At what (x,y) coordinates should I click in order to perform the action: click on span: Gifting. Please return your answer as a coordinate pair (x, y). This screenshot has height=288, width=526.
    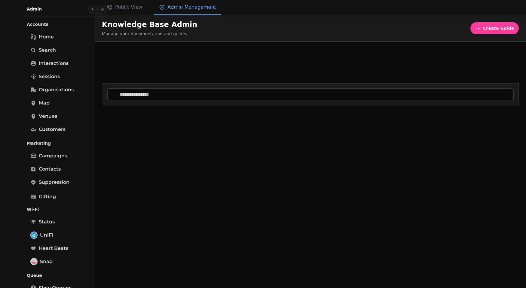
    Looking at the image, I should click on (47, 197).